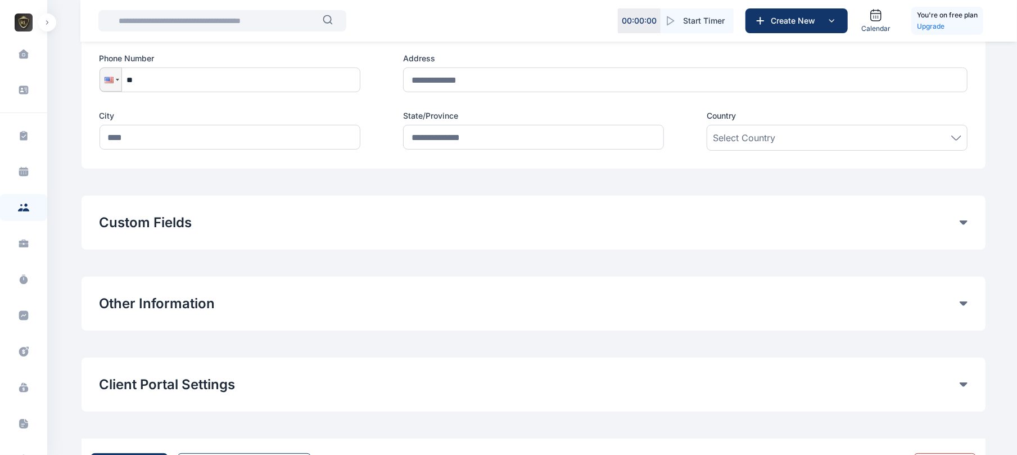 This screenshot has width=1017, height=455. Describe the element at coordinates (529, 223) in the screenshot. I see `button: Custom Fields` at that location.